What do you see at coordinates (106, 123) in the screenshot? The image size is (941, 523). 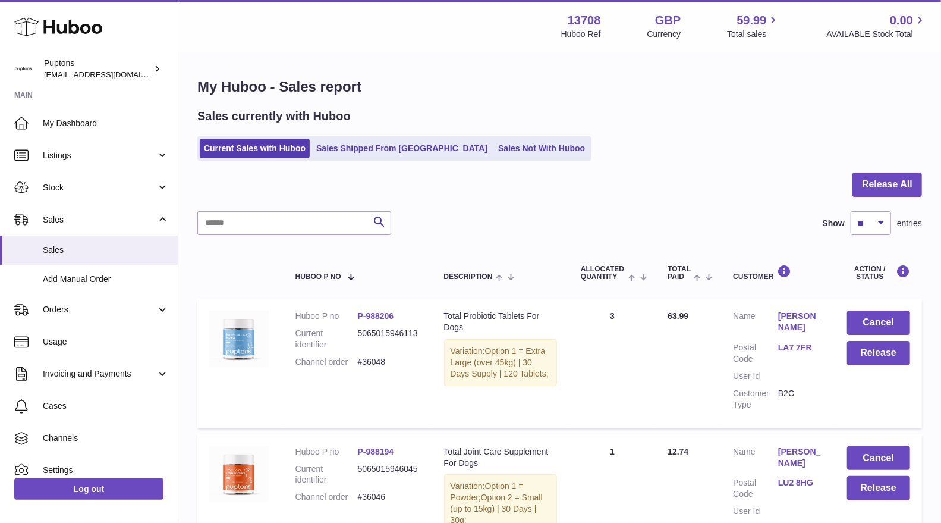 I see `span: My Dashboard` at bounding box center [106, 123].